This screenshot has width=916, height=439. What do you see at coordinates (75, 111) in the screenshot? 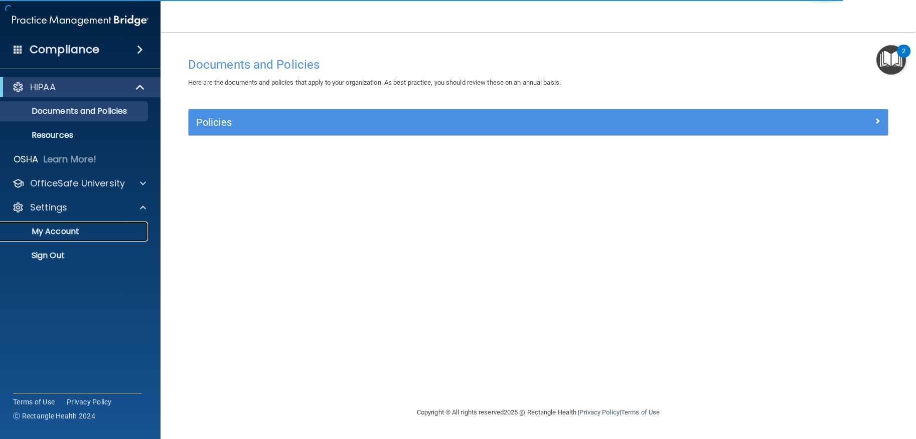
I see `p: Documents and Policies` at bounding box center [75, 111].